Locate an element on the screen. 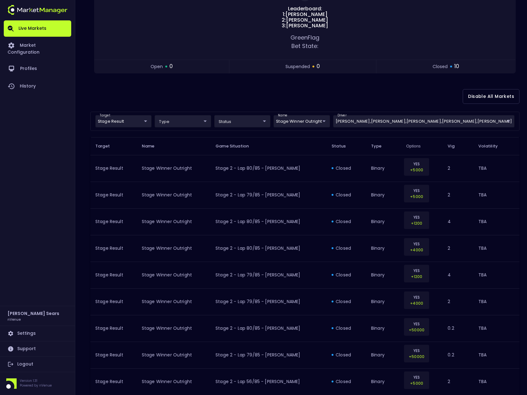 The image size is (527, 395). span: suspended is located at coordinates (298, 67).